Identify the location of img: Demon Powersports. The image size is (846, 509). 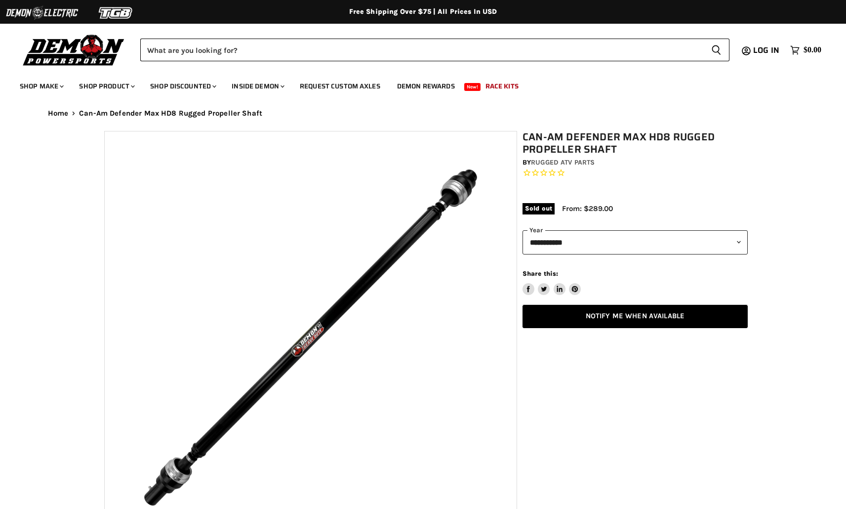
(74, 49).